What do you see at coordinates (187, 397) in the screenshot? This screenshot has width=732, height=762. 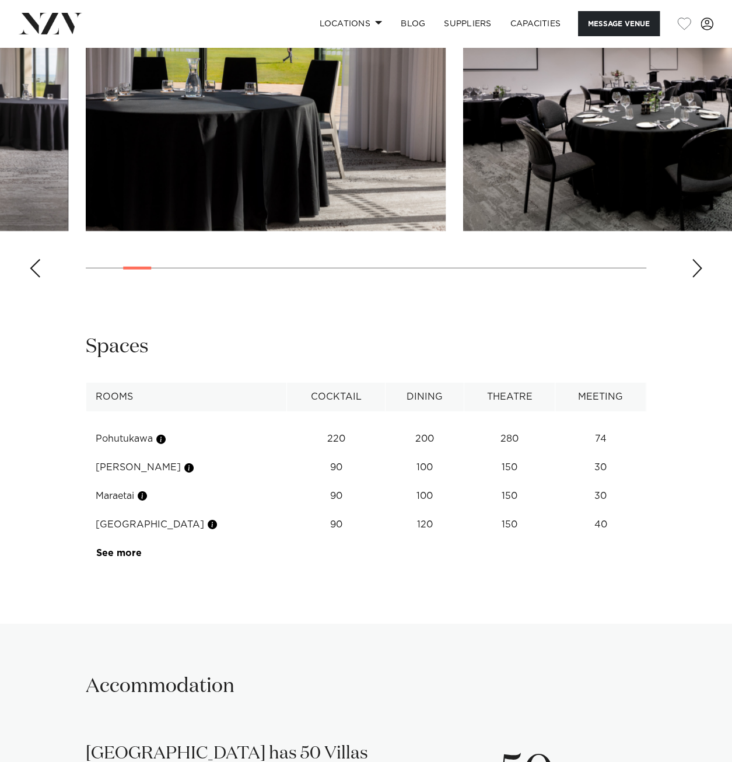 I see `th: Rooms` at bounding box center [187, 397].